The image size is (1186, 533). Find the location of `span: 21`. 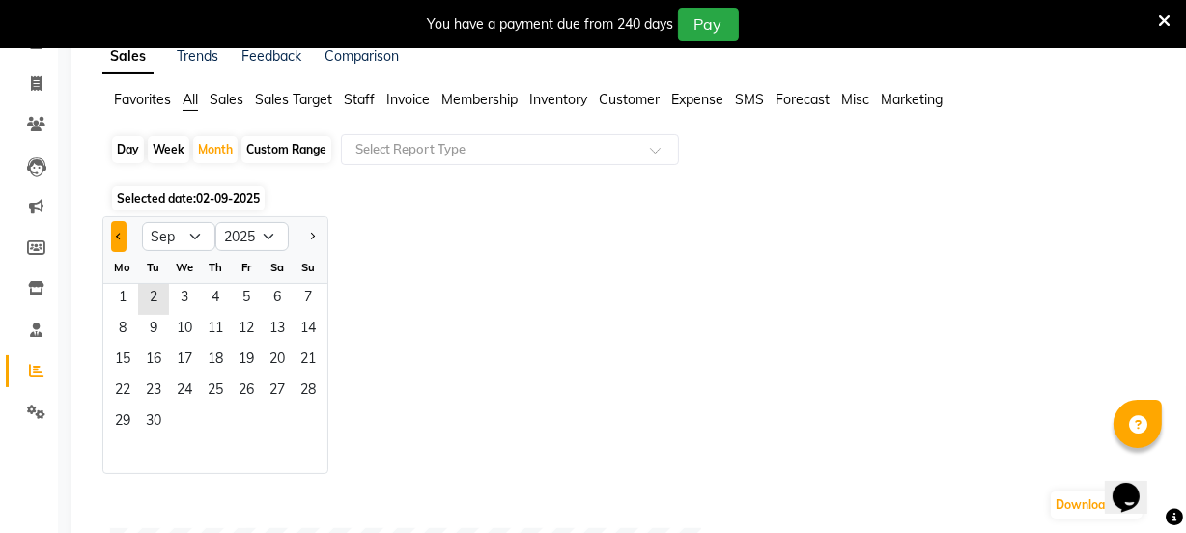

span: 21 is located at coordinates (308, 361).